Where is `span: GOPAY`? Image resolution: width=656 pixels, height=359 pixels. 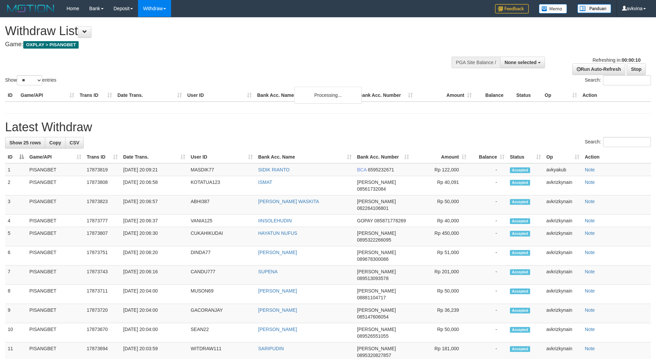 span: GOPAY is located at coordinates (365, 221).